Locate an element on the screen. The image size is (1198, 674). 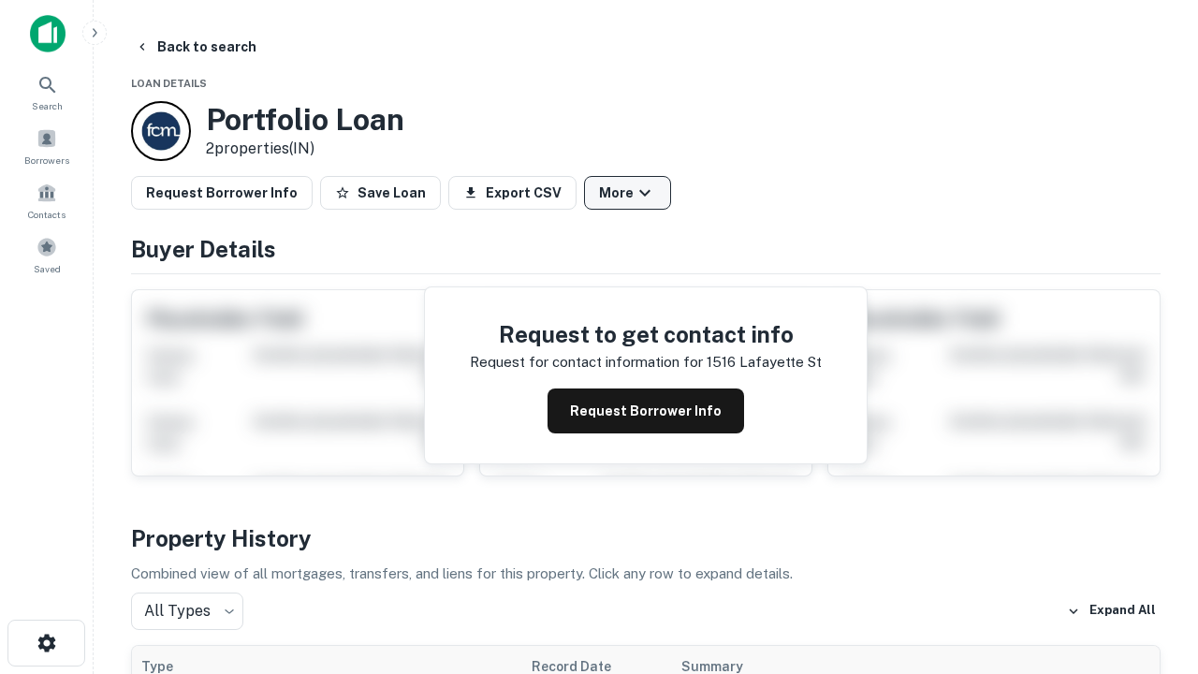
button: More is located at coordinates (627, 193).